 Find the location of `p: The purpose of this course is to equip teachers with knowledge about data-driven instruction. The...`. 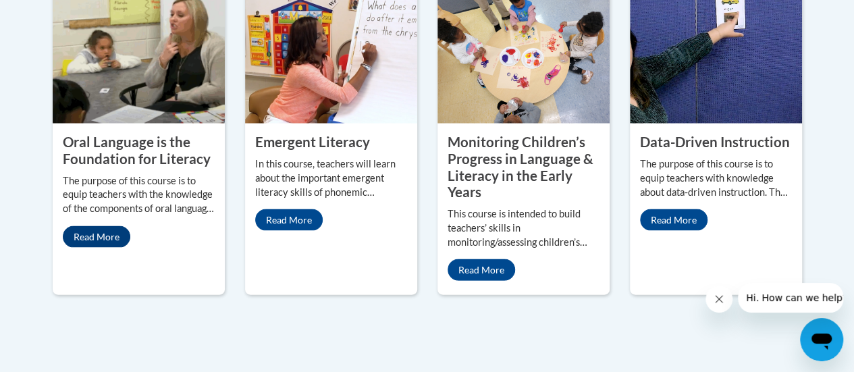

p: The purpose of this course is to equip teachers with knowledge about data-driven instruction. The... is located at coordinates (715, 178).